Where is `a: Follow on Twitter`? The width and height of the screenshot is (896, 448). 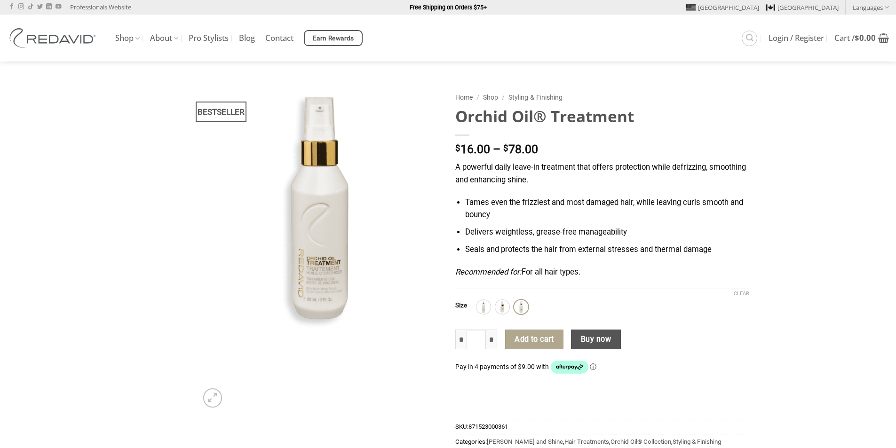
a: Follow on Twitter is located at coordinates (40, 7).